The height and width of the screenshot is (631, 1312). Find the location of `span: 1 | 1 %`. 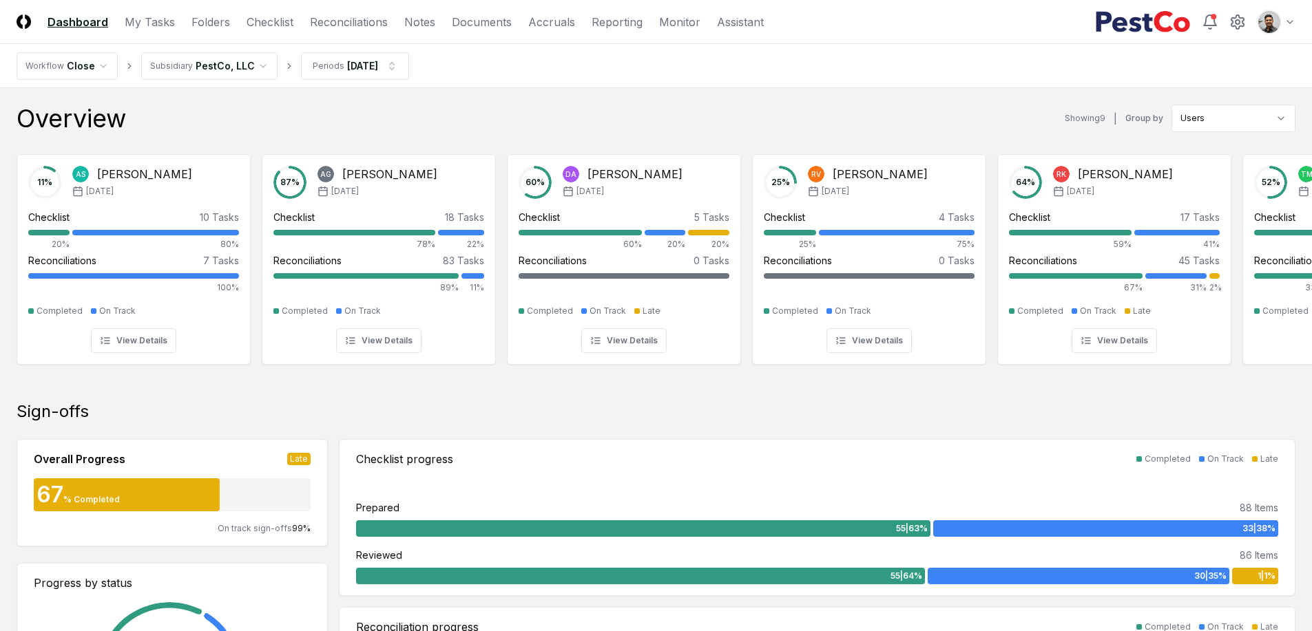

span: 1 | 1 % is located at coordinates (1266, 576).